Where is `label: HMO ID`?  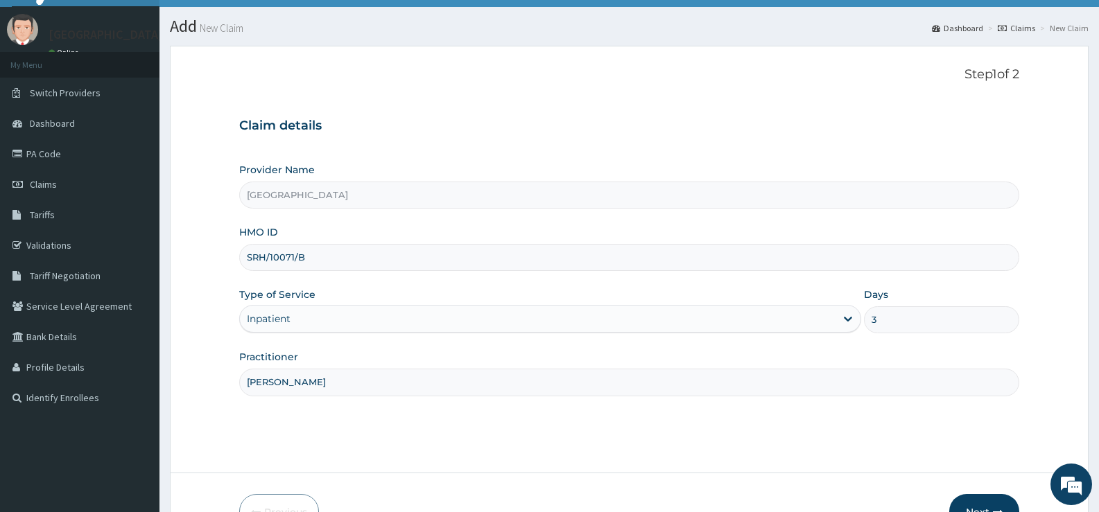
label: HMO ID is located at coordinates (259, 232).